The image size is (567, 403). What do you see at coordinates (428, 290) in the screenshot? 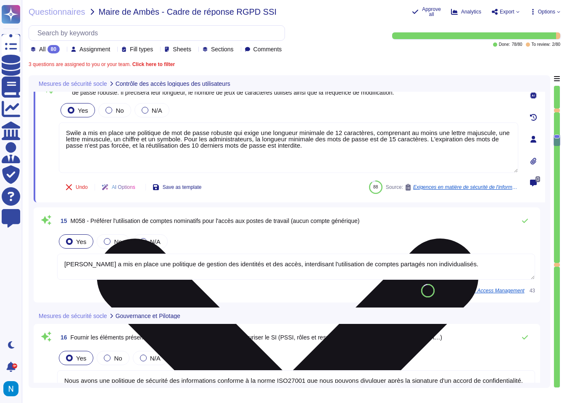
I see `span: 87` at bounding box center [428, 290].